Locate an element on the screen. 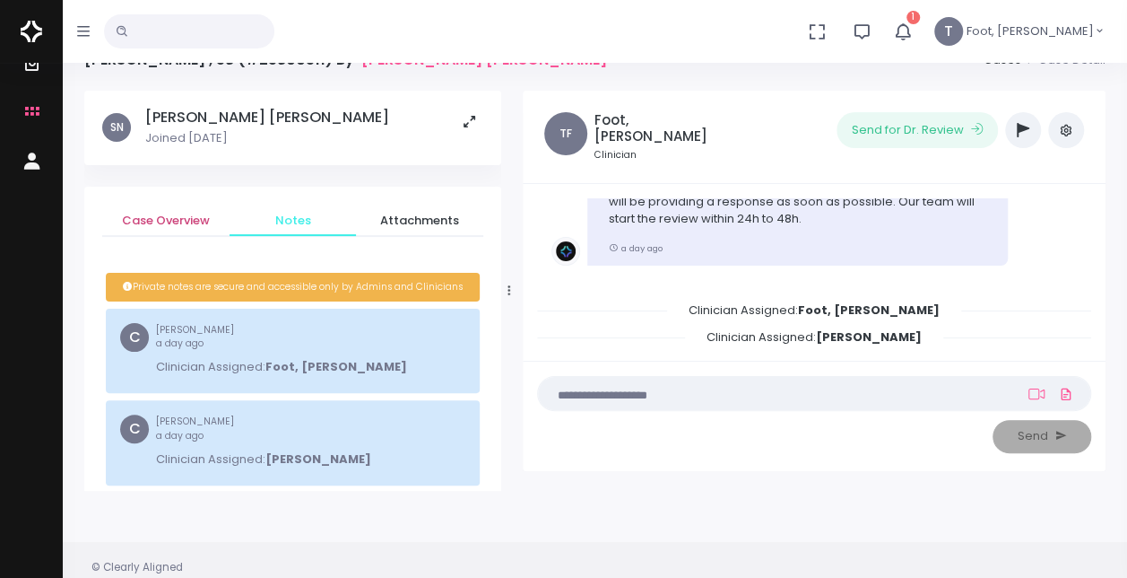 The image size is (1127, 578). span: Notes is located at coordinates (293, 221).